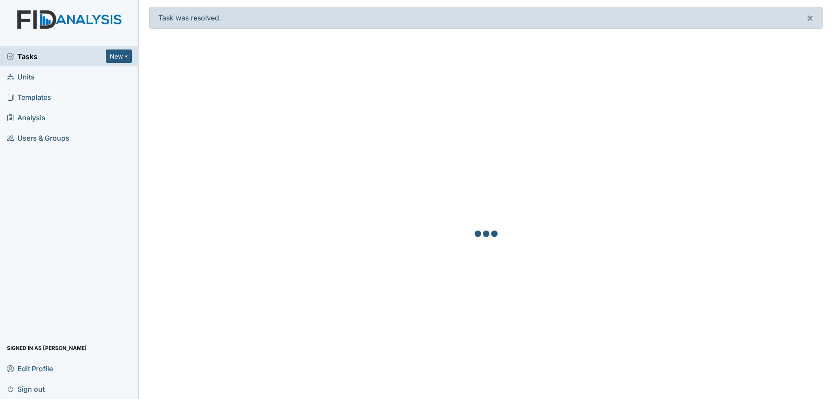 The image size is (833, 399). Describe the element at coordinates (119, 56) in the screenshot. I see `button: New` at that location.